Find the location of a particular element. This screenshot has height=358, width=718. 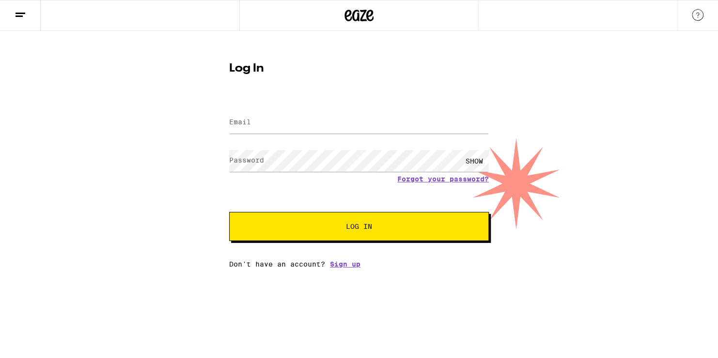

label: Email is located at coordinates (240, 122).